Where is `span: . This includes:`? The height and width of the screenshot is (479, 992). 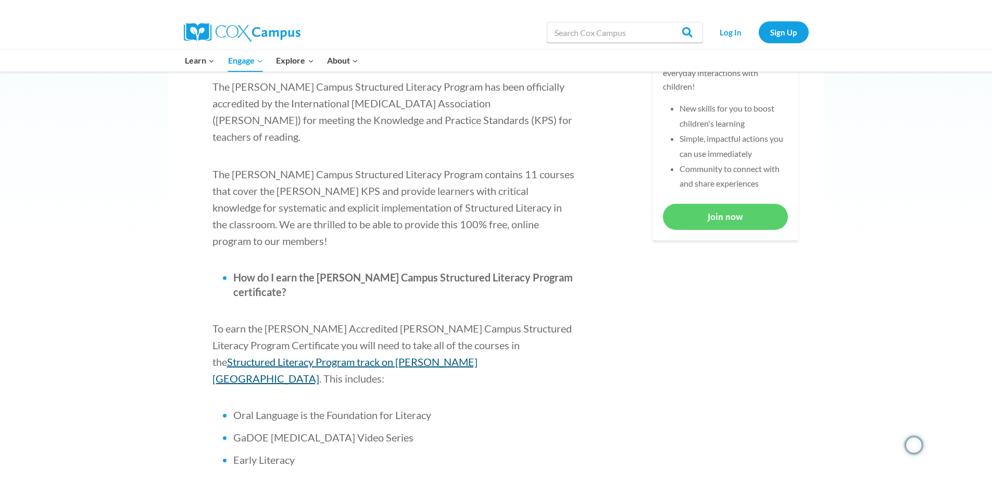
span: . This includes: is located at coordinates (352, 378).